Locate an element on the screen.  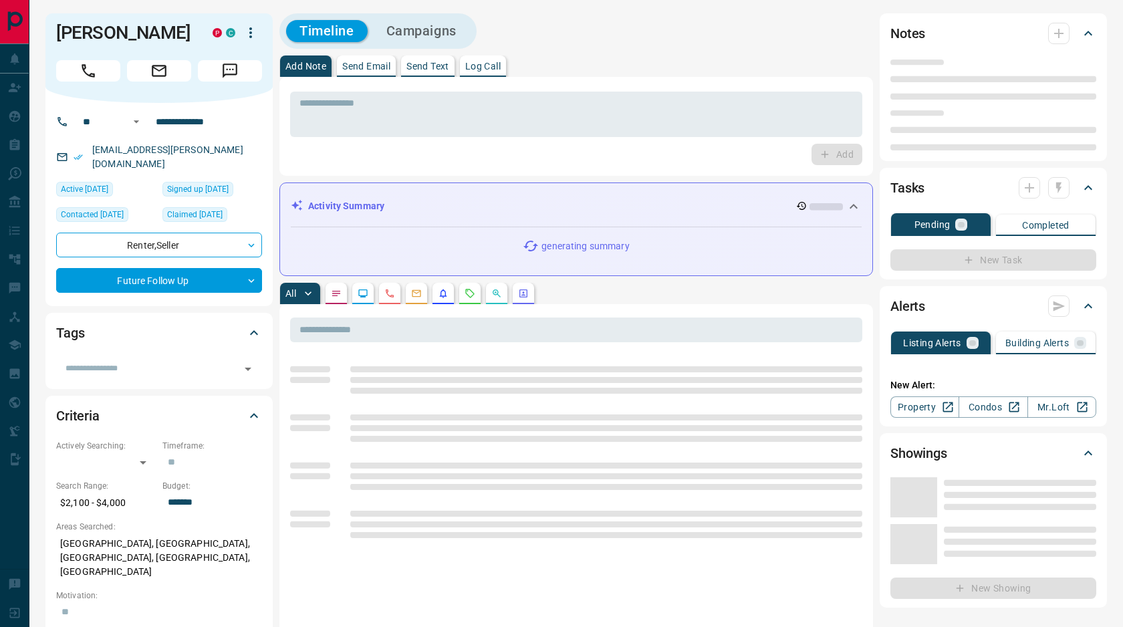
div: Renter , Seller is located at coordinates (159, 245).